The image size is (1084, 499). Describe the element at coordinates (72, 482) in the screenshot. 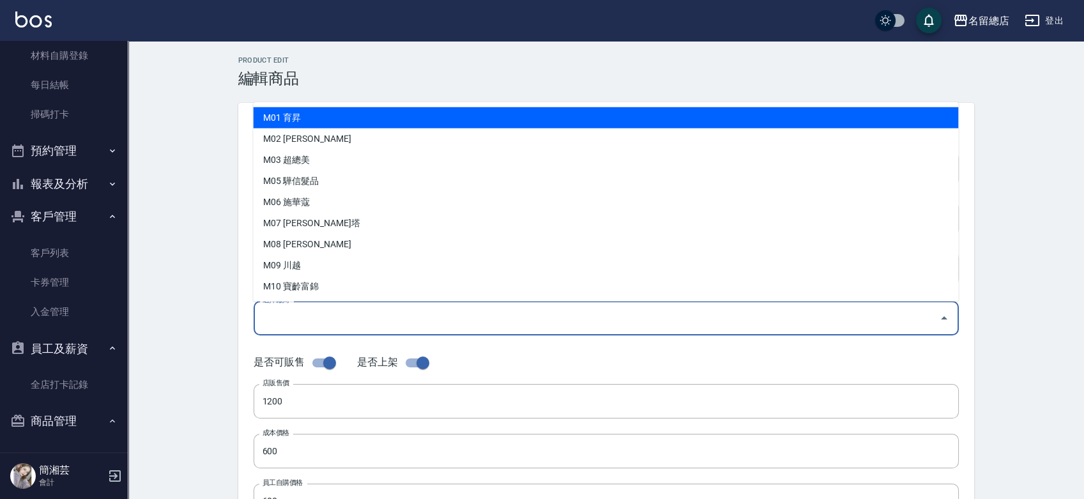

I see `p: 會計` at that location.